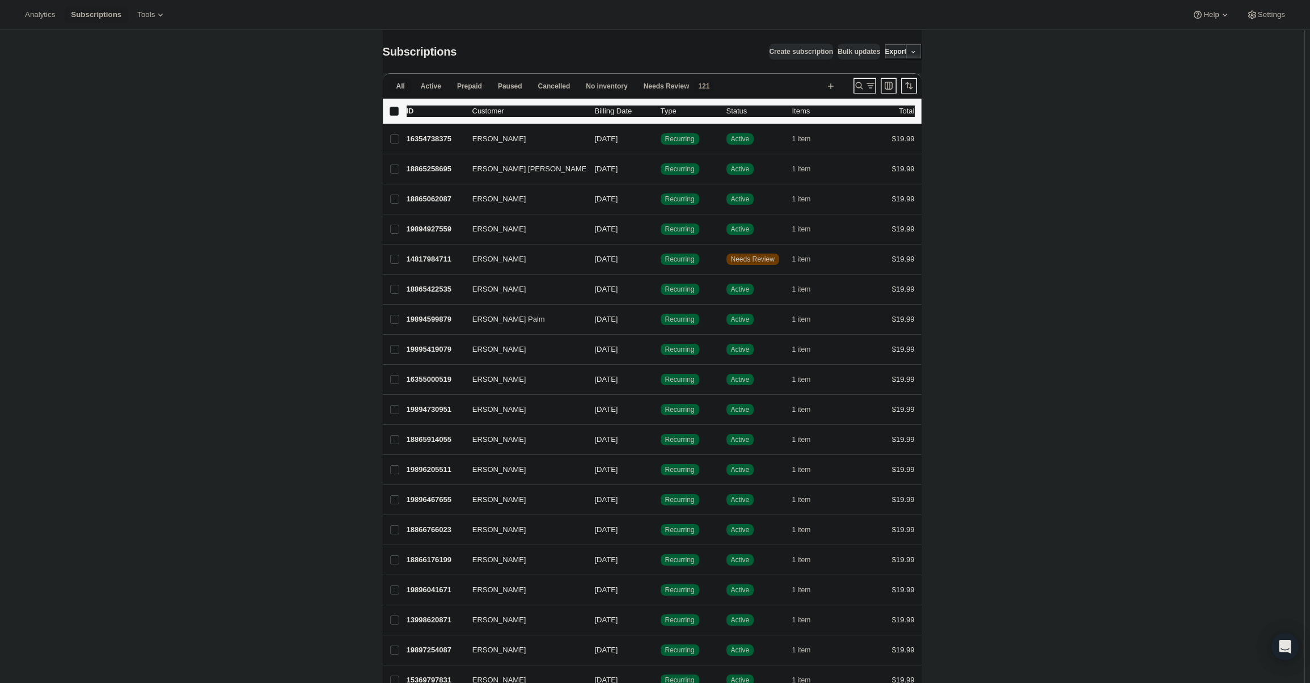 The width and height of the screenshot is (1310, 683). What do you see at coordinates (909, 86) in the screenshot?
I see `button: Sort the results` at bounding box center [909, 86].